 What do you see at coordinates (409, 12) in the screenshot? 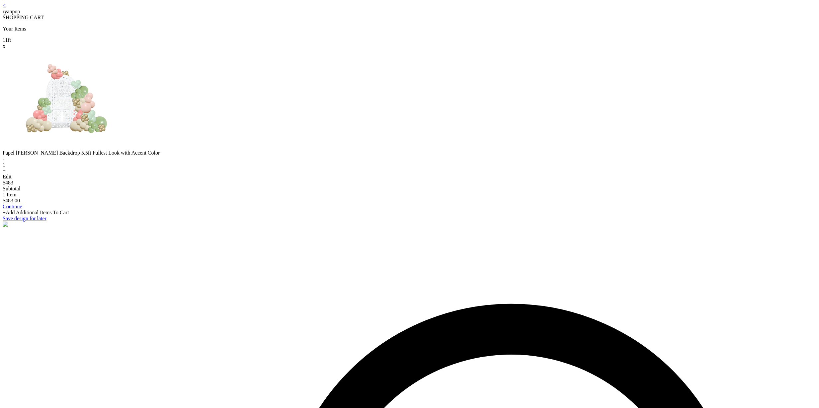
I see `div: ryanpop` at bounding box center [409, 12].